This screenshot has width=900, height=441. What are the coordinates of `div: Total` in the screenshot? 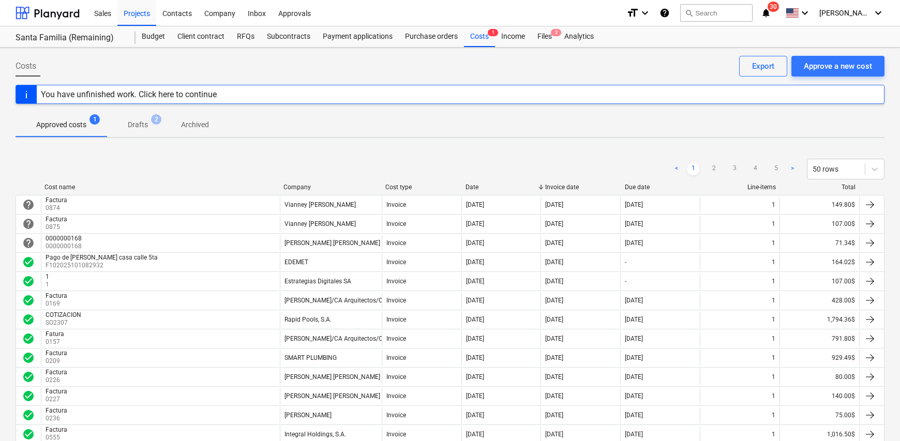 It's located at (820, 187).